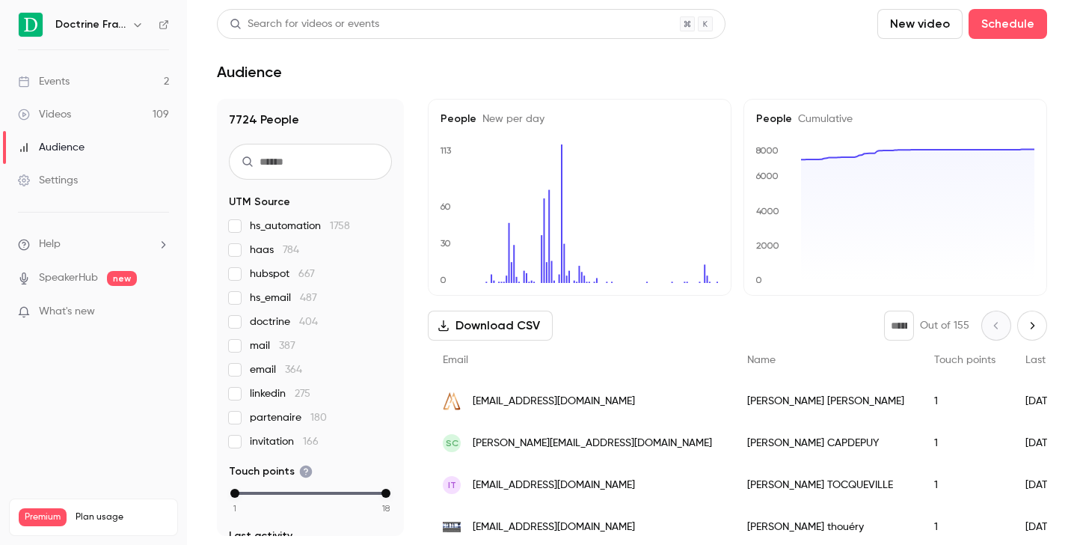  What do you see at coordinates (68, 278) in the screenshot?
I see `a: SpeakerHub` at bounding box center [68, 278].